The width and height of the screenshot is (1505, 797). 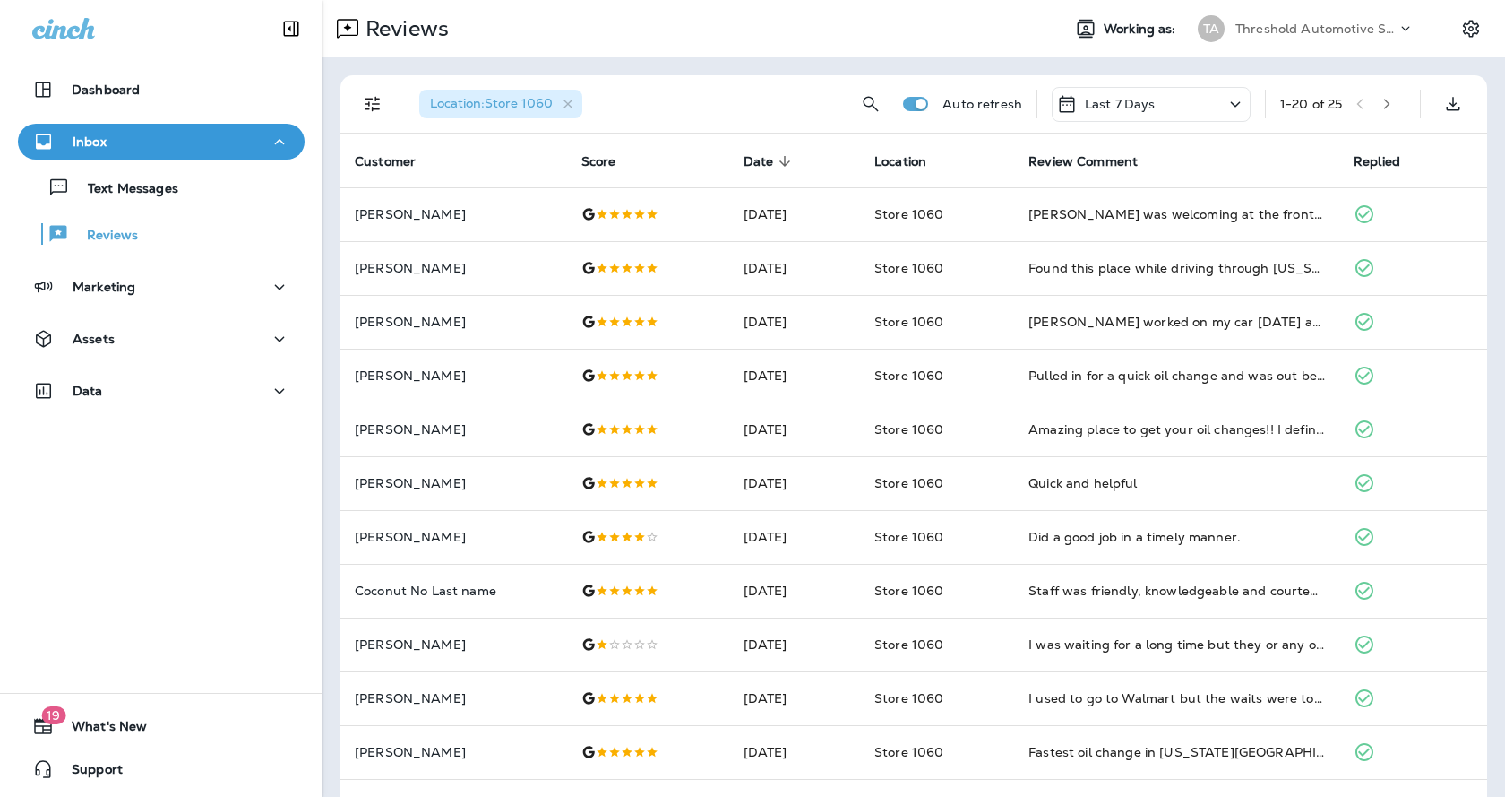 What do you see at coordinates (1141, 29) in the screenshot?
I see `span: Working as:` at bounding box center [1141, 29].